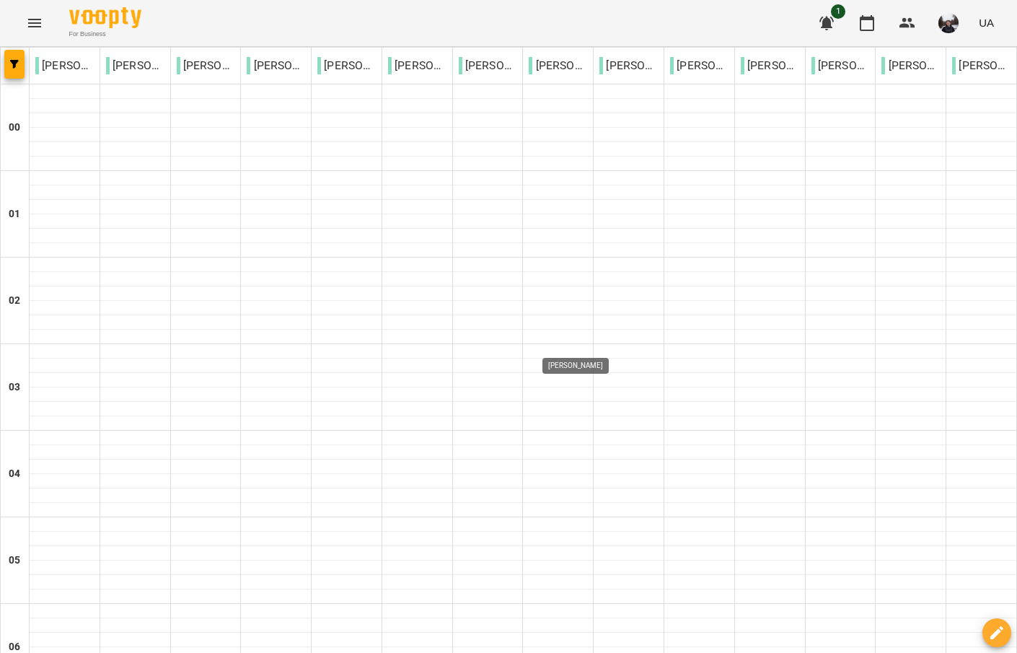  I want to click on span: UA, so click(986, 22).